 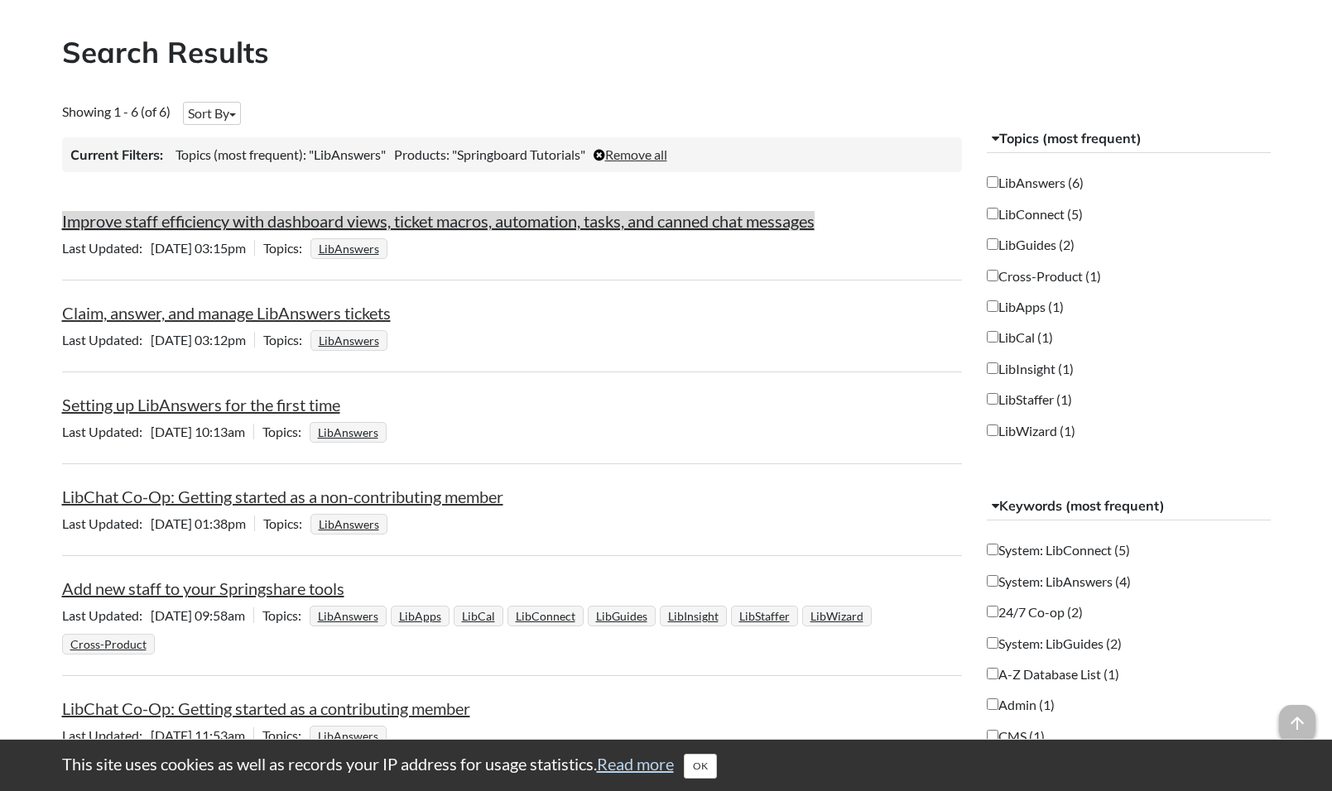 I want to click on label: LibWizard (1), so click(x=1030, y=430).